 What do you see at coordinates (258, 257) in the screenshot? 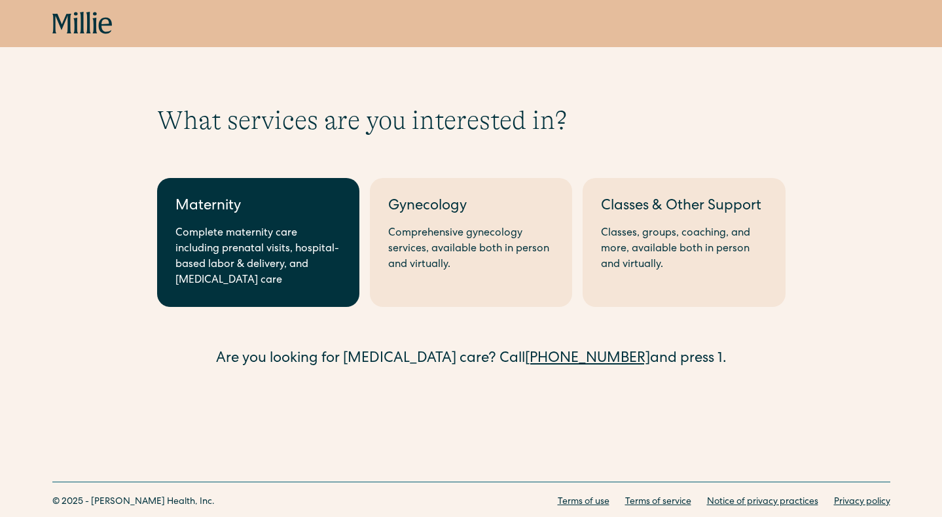
I see `div: Complete maternity care including prenatal visits, hospital-based labor & delivery, and [MEDICAL_...` at bounding box center [258, 257].